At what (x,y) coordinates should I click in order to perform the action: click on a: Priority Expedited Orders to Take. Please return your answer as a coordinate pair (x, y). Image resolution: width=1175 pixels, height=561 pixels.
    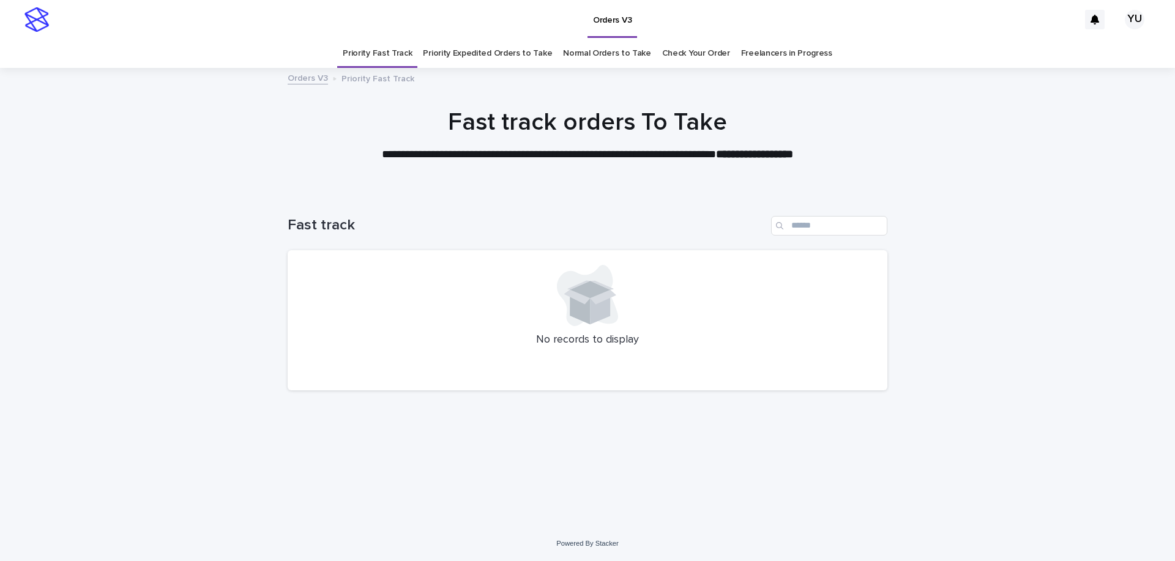
    Looking at the image, I should click on (487, 53).